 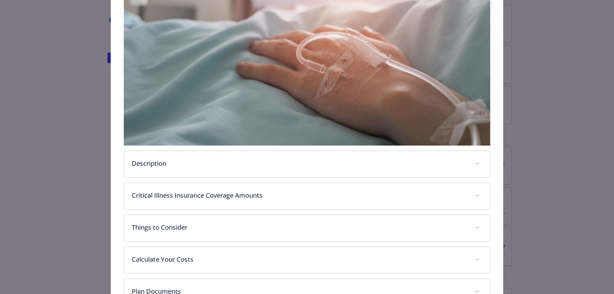 What do you see at coordinates (307, 196) in the screenshot?
I see `div: Critical Illness Insurance Coverage Amounts` at bounding box center [307, 196].